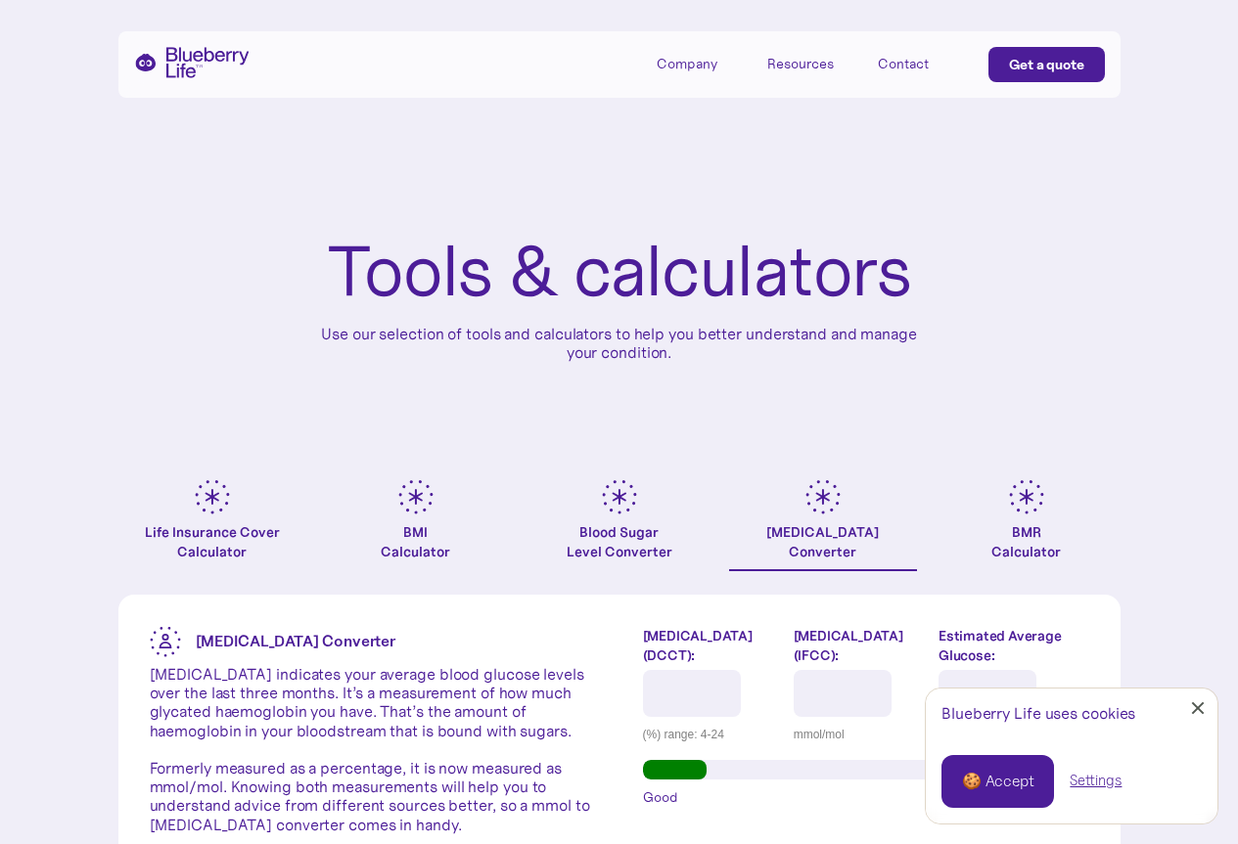 This screenshot has width=1238, height=844. What do you see at coordinates (416, 525) in the screenshot?
I see `a: BMICalculator` at bounding box center [416, 525].